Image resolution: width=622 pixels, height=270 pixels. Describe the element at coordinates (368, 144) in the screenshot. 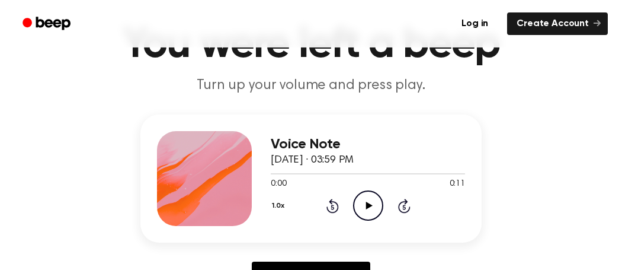

I see `h3: Voice Note` at that location.